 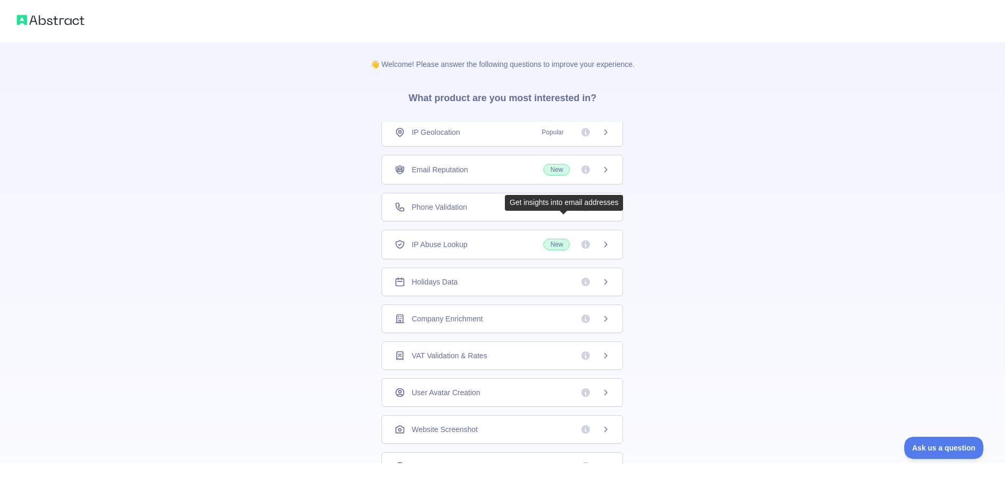 What do you see at coordinates (436, 132) in the screenshot?
I see `span: IP Geolocation` at bounding box center [436, 132].